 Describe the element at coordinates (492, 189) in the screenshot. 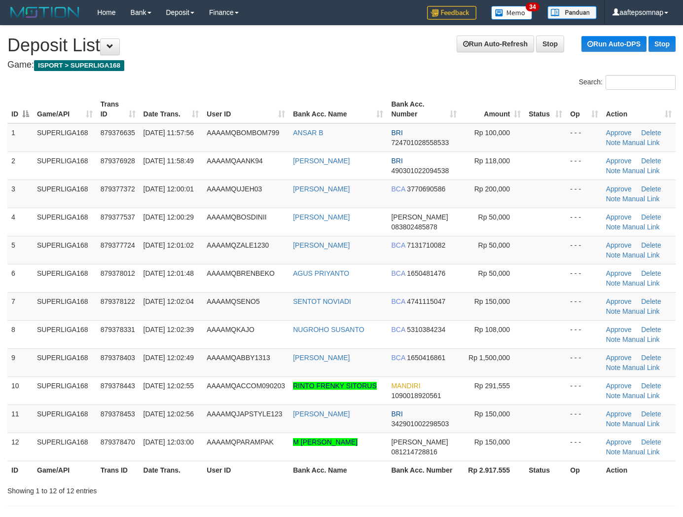

I see `span: Rp 200,000` at that location.